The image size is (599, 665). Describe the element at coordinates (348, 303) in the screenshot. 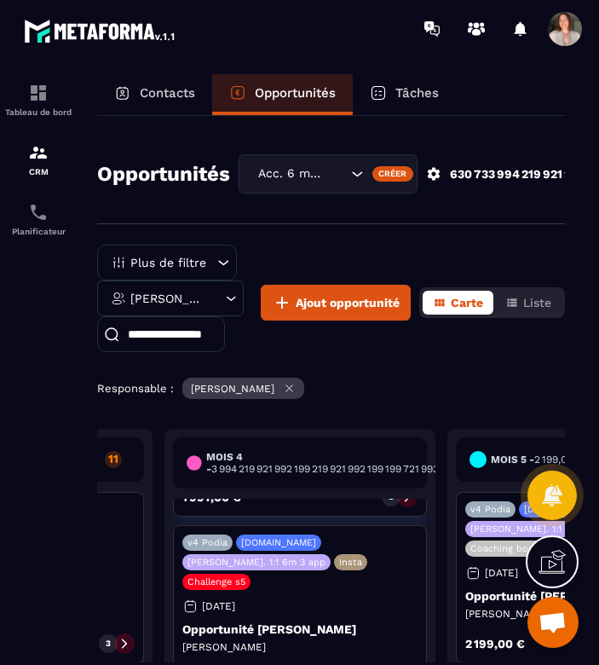

I see `span: Ajout opportunité` at that location.